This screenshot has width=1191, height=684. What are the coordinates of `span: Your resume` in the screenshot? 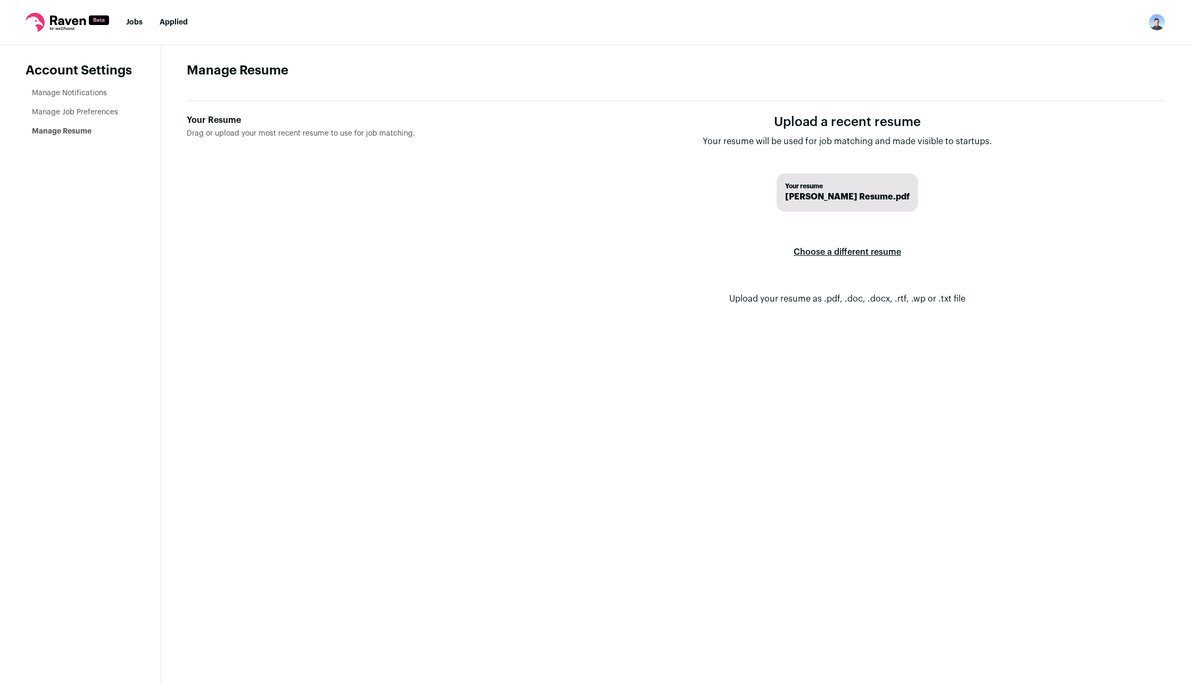 It's located at (847, 186).